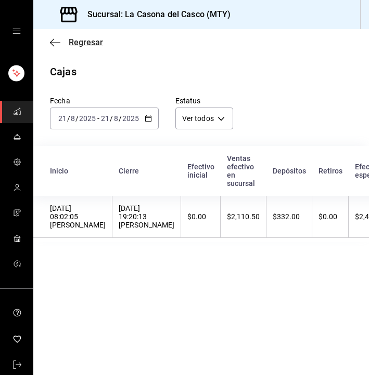 Image resolution: width=369 pixels, height=375 pixels. I want to click on button: open drawer, so click(17, 31).